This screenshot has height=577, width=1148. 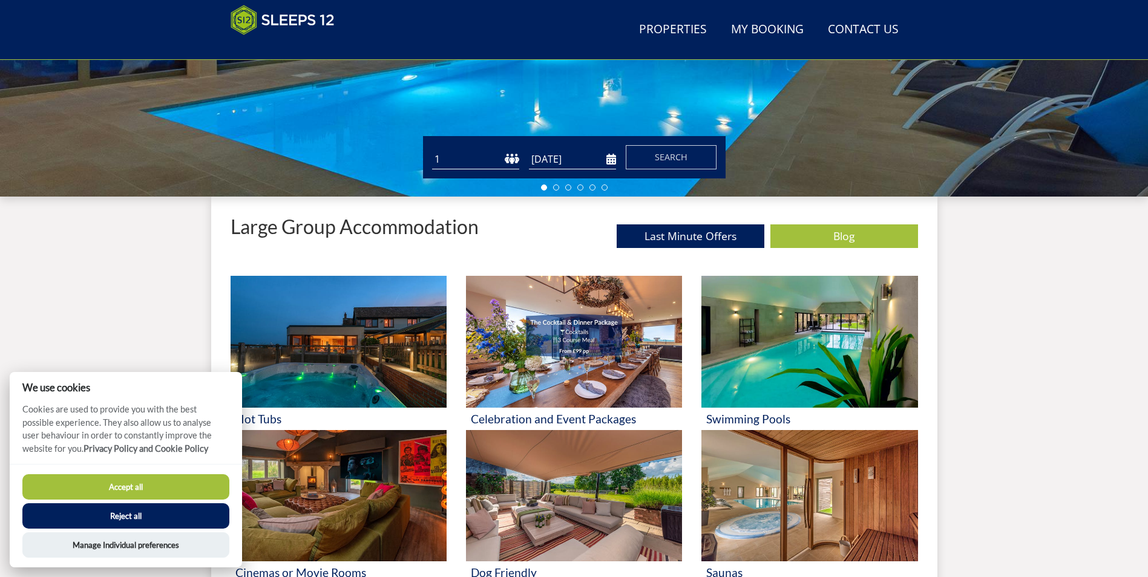 What do you see at coordinates (671, 157) in the screenshot?
I see `button: Search` at bounding box center [671, 157].